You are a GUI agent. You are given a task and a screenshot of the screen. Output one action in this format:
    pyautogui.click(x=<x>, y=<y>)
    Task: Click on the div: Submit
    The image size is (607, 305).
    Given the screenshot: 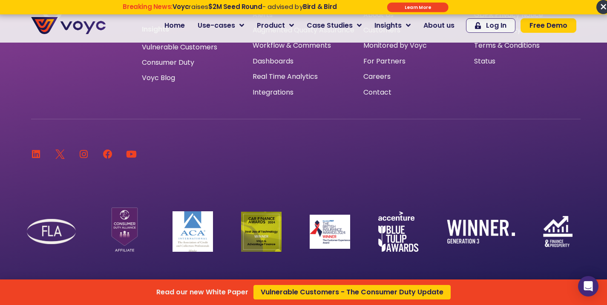 What is the action you would take?
    pyautogui.click(x=417, y=7)
    